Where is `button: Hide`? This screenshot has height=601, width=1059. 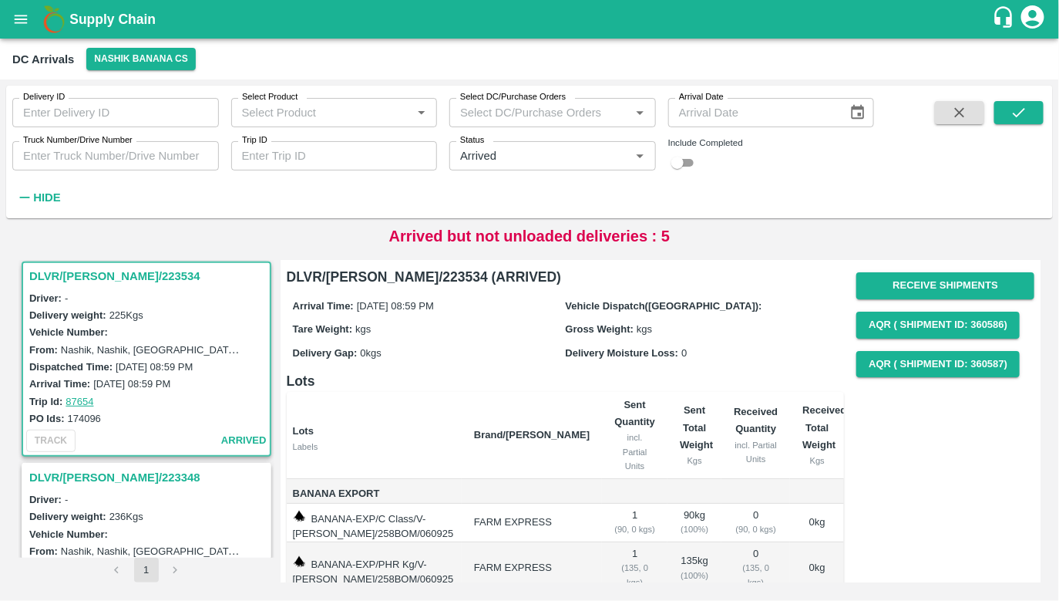
button: Hide is located at coordinates (39, 197).